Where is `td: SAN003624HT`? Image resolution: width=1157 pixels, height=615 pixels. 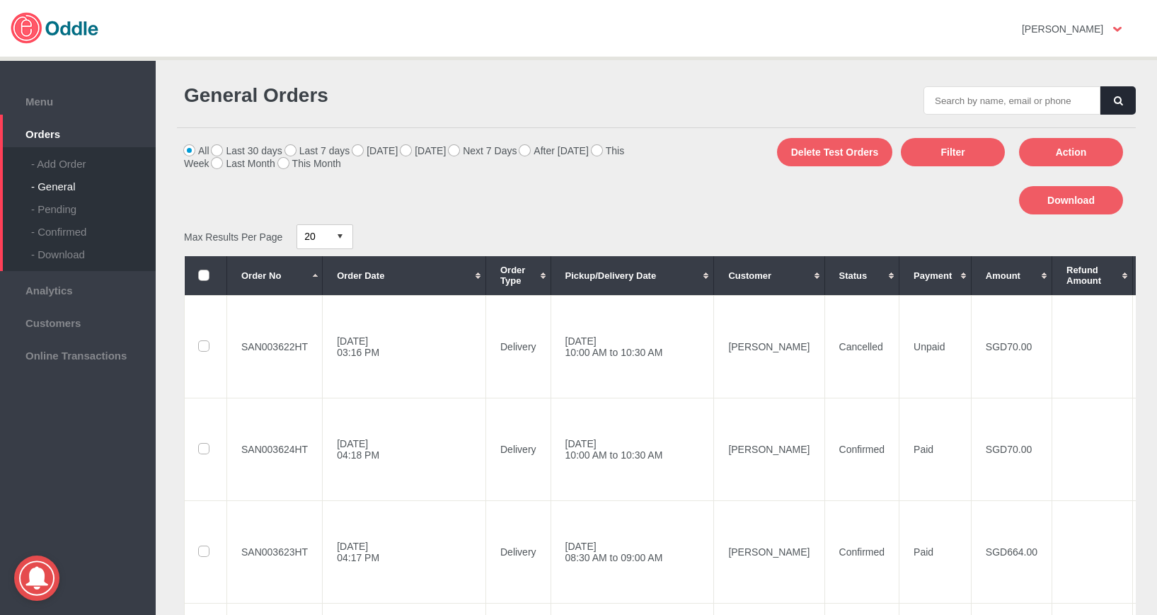 td: SAN003624HT is located at coordinates (275, 449).